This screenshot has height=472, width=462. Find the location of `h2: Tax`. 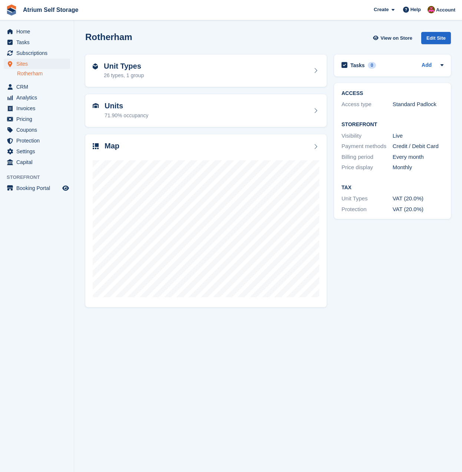

h2: Tax is located at coordinates (392, 188).